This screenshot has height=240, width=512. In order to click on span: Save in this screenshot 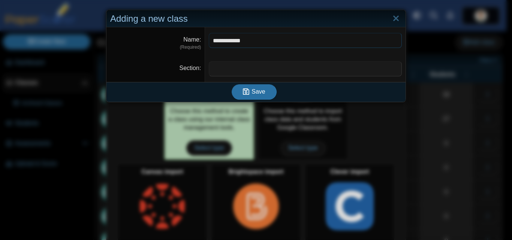, I will do `click(258, 91)`.